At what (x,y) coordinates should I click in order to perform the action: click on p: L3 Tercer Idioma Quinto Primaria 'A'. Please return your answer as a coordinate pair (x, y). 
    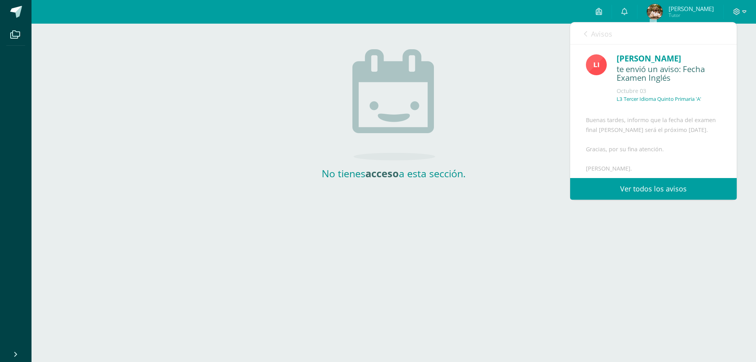
    Looking at the image, I should click on (659, 99).